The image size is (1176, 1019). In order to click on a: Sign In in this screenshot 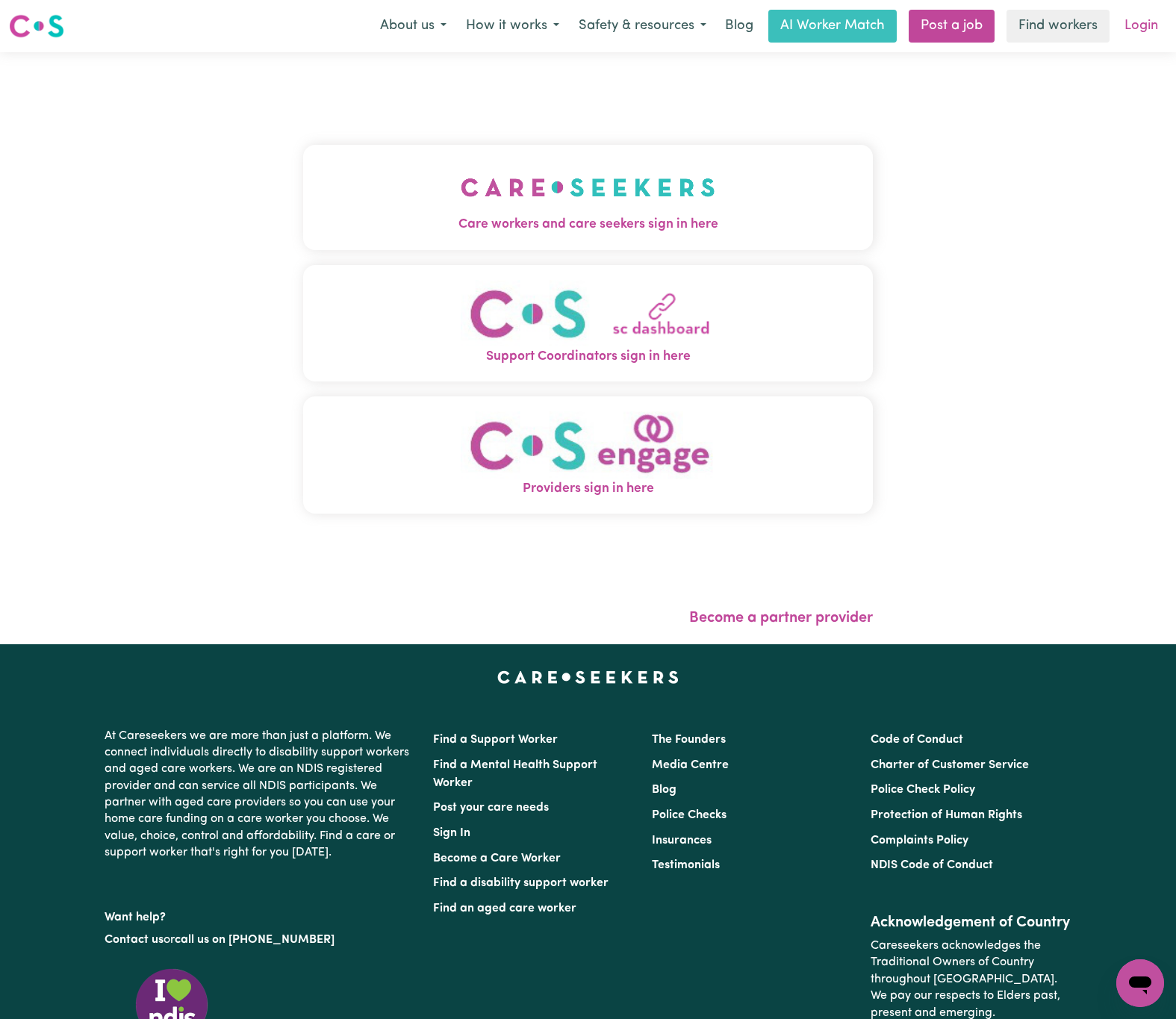, I will do `click(451, 833)`.